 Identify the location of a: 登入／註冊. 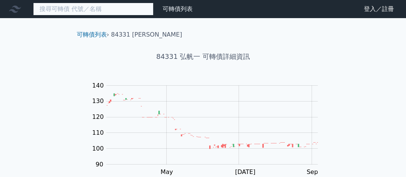
(379, 9).